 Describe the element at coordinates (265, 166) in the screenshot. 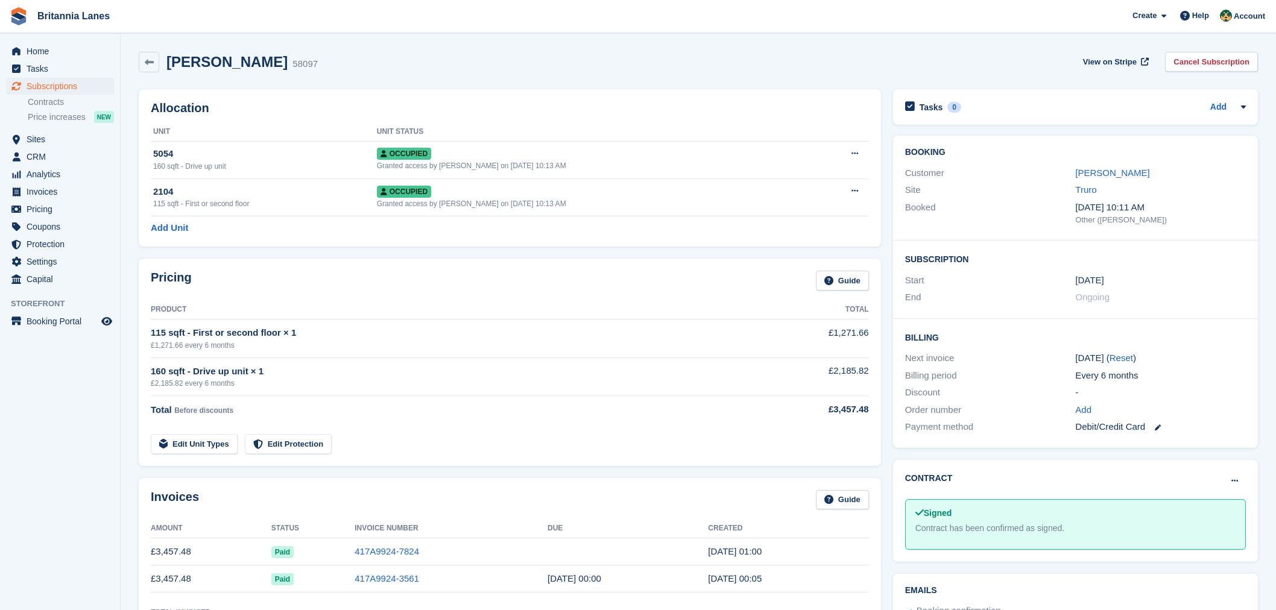

I see `div: 160 sqft - Drive up unit` at that location.